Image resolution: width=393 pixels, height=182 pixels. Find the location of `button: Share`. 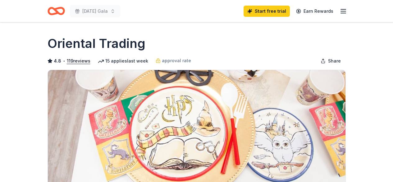

button: Share is located at coordinates (331, 61).